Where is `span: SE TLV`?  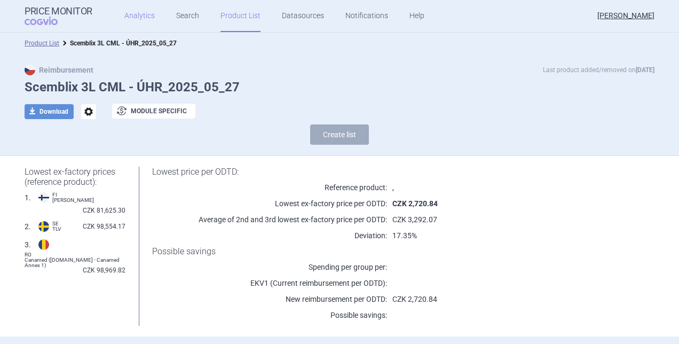 span: SE TLV is located at coordinates (57, 226).